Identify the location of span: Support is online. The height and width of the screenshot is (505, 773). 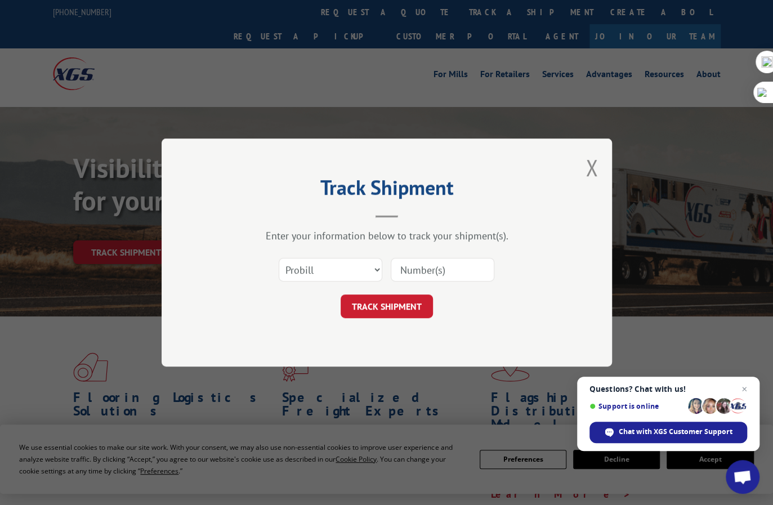
(637, 406).